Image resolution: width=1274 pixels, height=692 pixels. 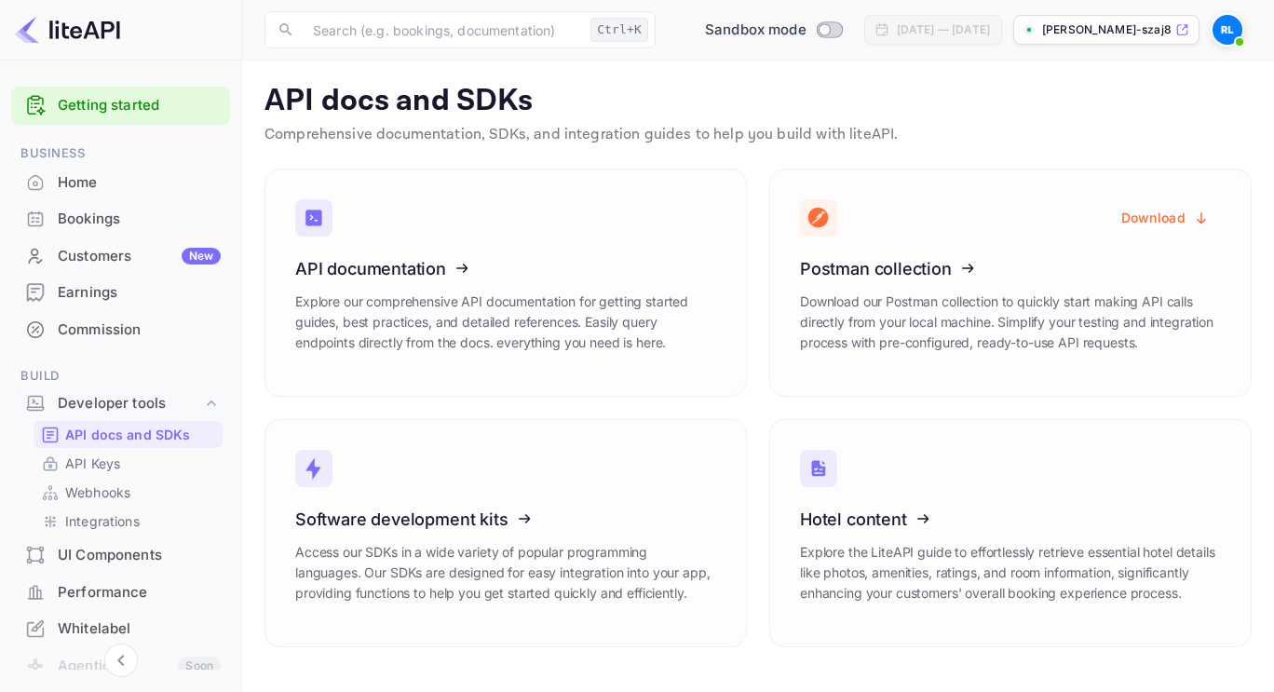 What do you see at coordinates (67, 30) in the screenshot?
I see `img: LiteAPI logo` at bounding box center [67, 30].